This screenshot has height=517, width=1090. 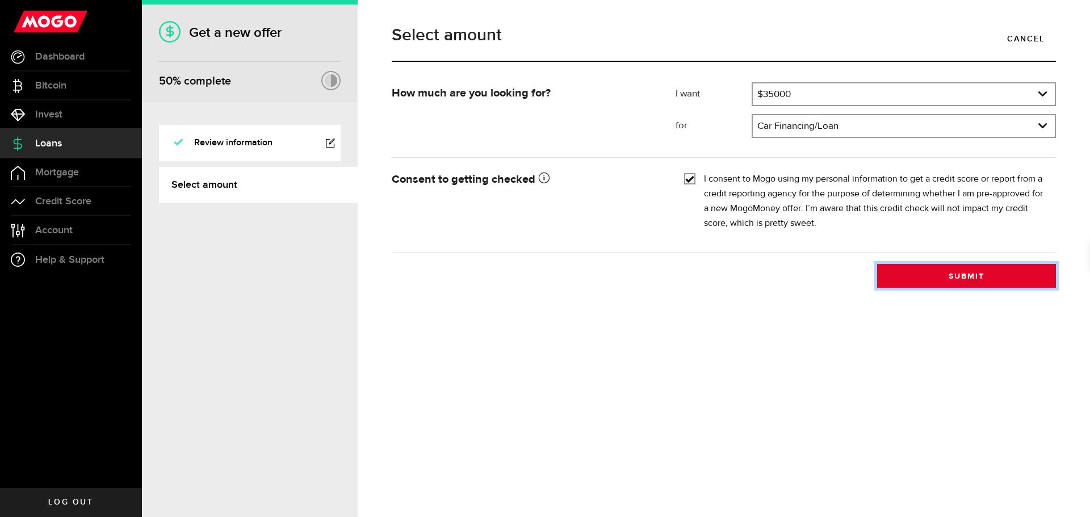 I want to click on span: Loans, so click(x=48, y=144).